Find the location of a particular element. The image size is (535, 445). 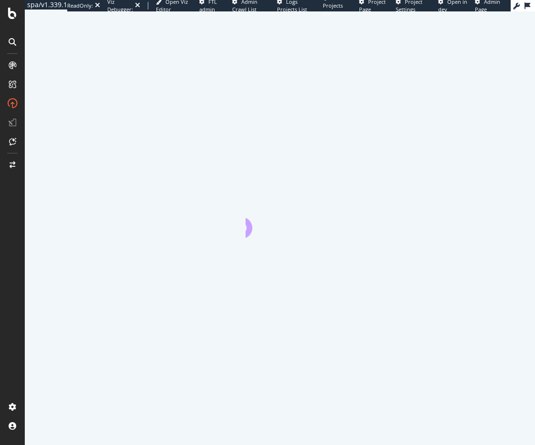

div: animation is located at coordinates (280, 221).